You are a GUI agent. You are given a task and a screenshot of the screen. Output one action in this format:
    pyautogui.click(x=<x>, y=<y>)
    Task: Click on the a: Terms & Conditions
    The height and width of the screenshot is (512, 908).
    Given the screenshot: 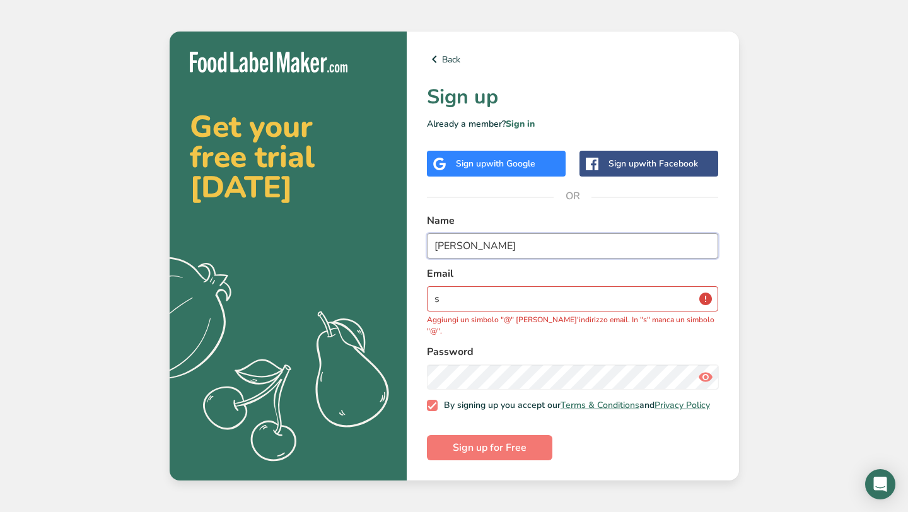 What is the action you would take?
    pyautogui.click(x=600, y=405)
    